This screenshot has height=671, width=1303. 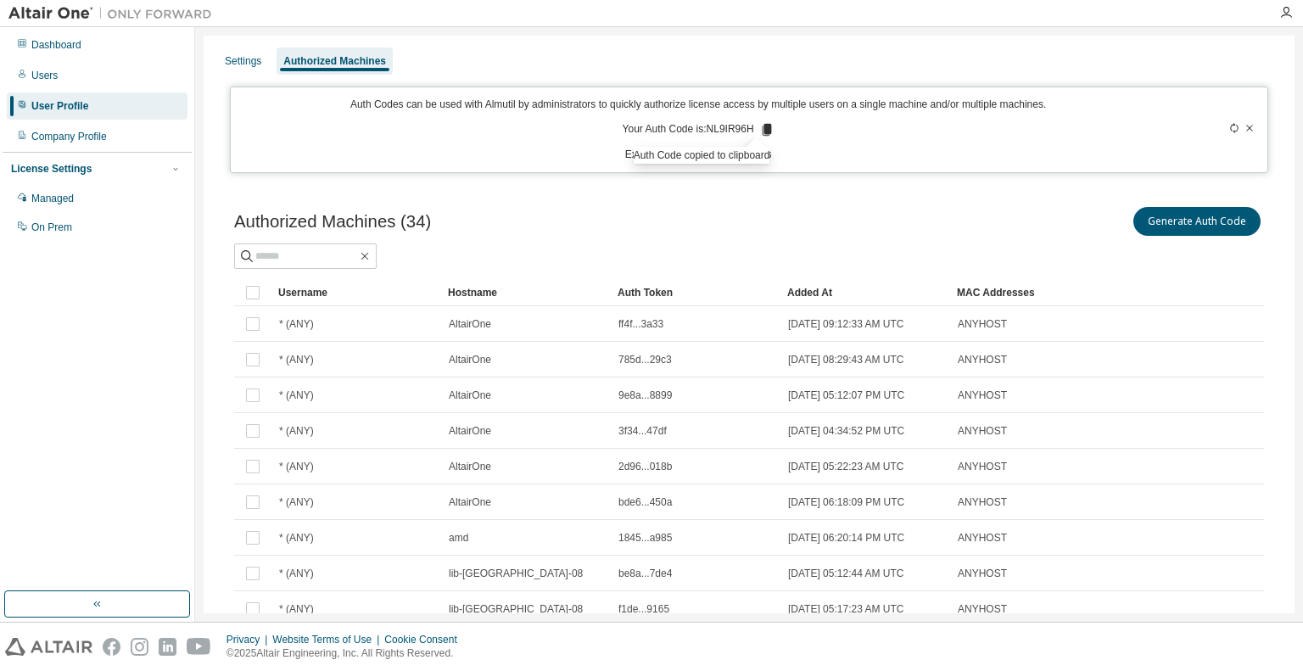 I want to click on div: Hostname, so click(x=526, y=293).